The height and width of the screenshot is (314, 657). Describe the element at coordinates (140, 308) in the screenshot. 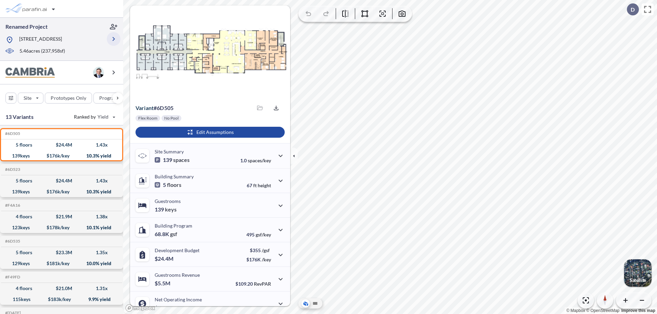

I see `a: Mapbox homepage` at that location.